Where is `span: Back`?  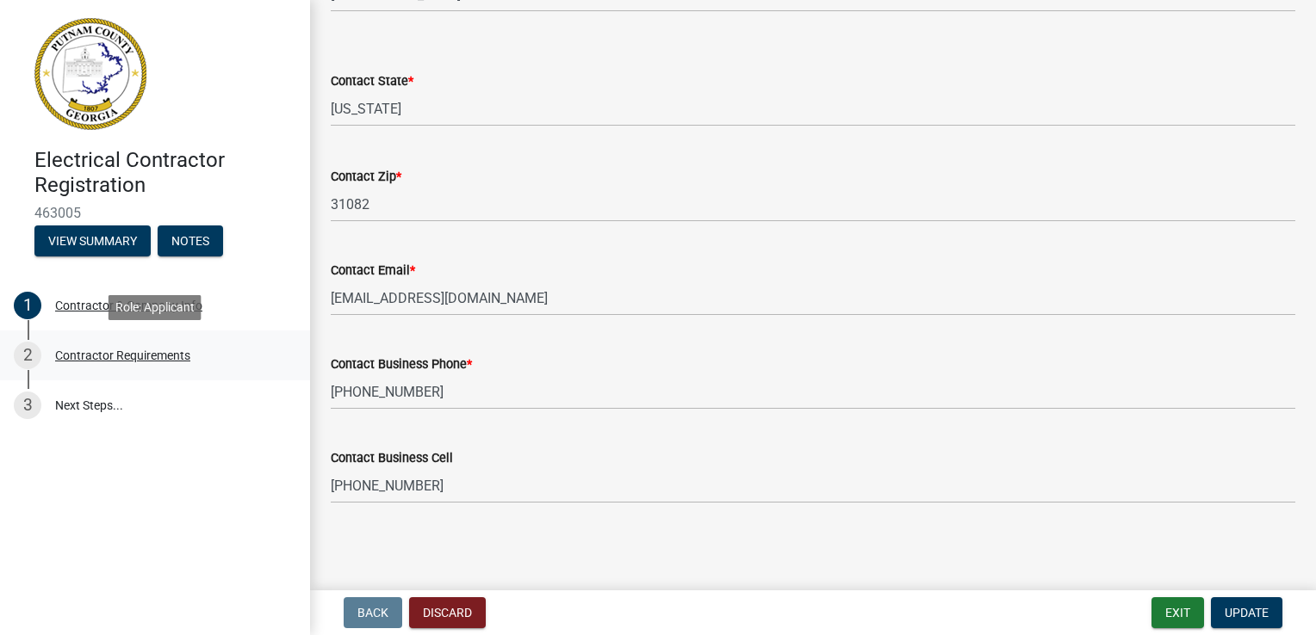 span: Back is located at coordinates (373, 613).